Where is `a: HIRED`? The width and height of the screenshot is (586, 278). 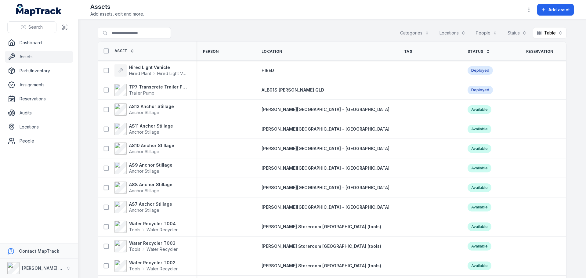 a: HIRED is located at coordinates (268, 70).